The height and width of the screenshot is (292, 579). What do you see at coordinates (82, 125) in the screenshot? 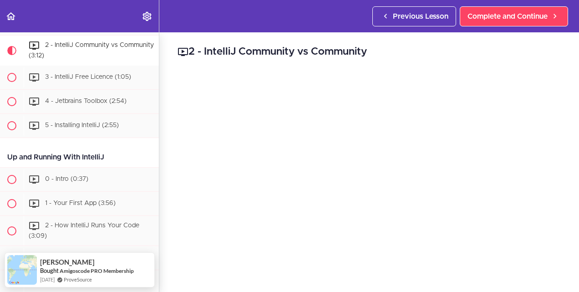
I see `span: 5 - Installing IntelliJ (2:55)` at bounding box center [82, 125].